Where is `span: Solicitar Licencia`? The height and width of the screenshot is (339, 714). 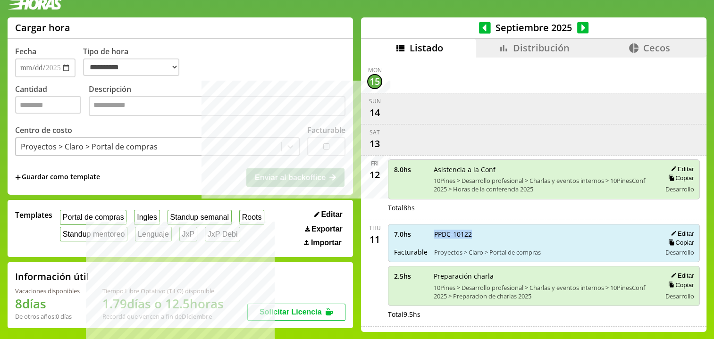 span: Solicitar Licencia is located at coordinates (291, 312).